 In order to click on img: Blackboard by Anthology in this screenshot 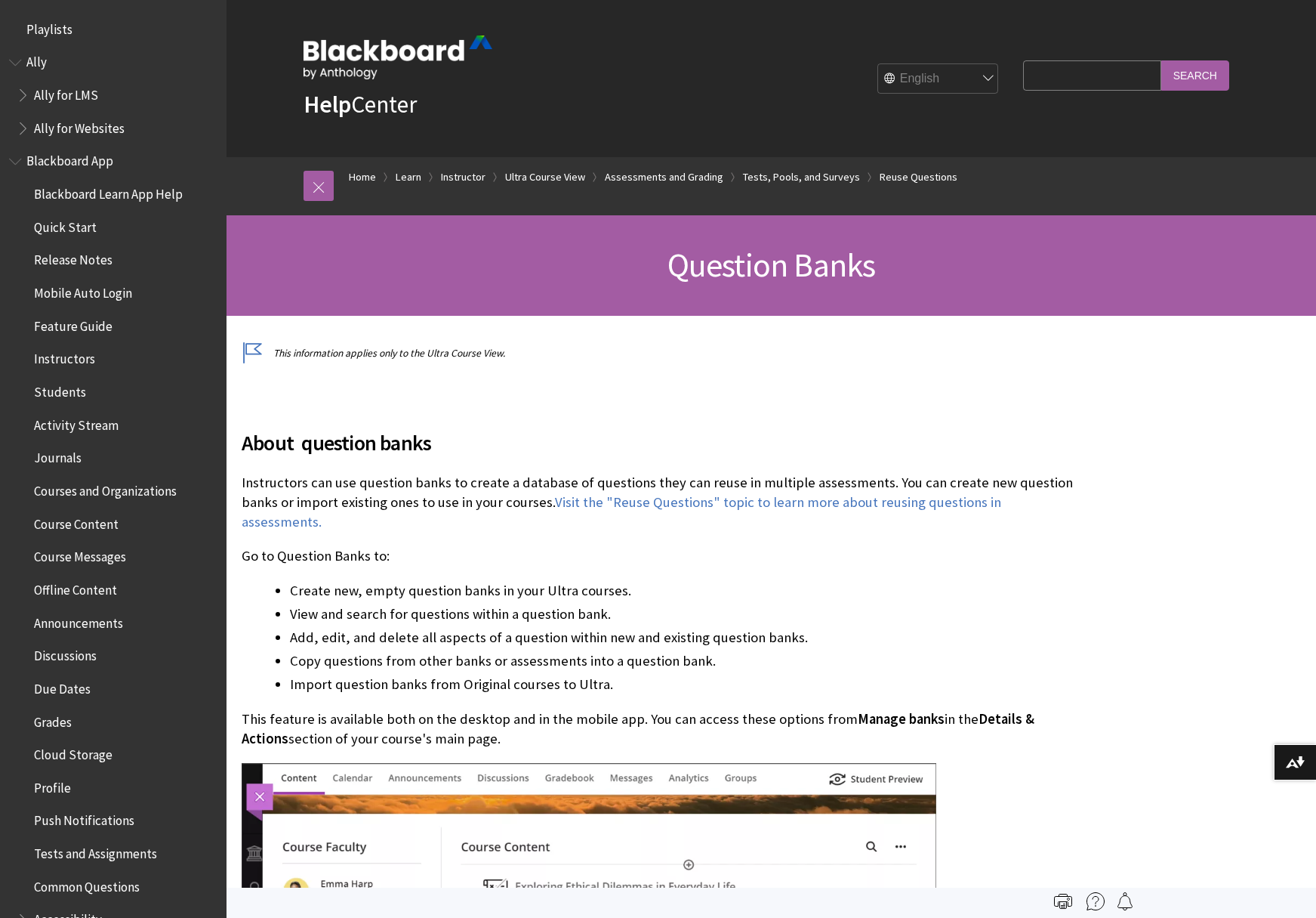, I will do `click(398, 58)`.